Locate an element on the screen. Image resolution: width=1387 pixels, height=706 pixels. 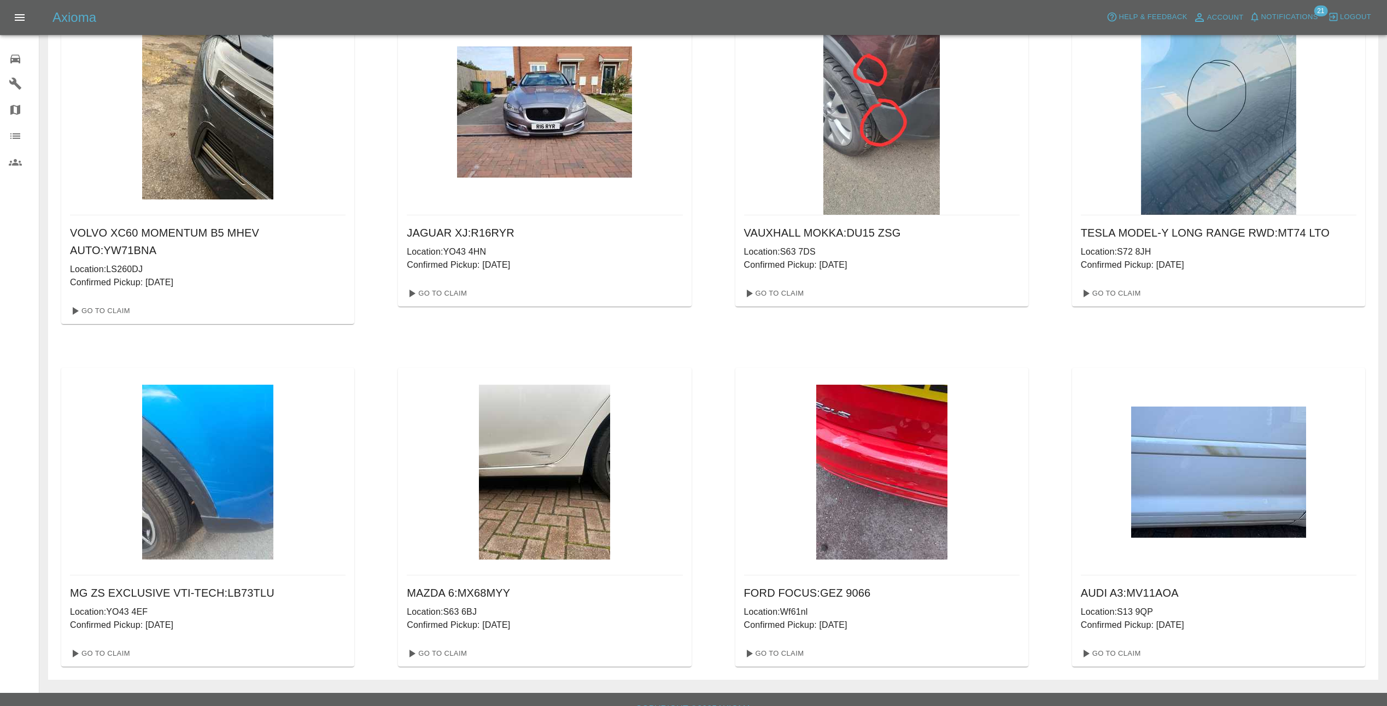
span: 21 is located at coordinates (1320, 11).